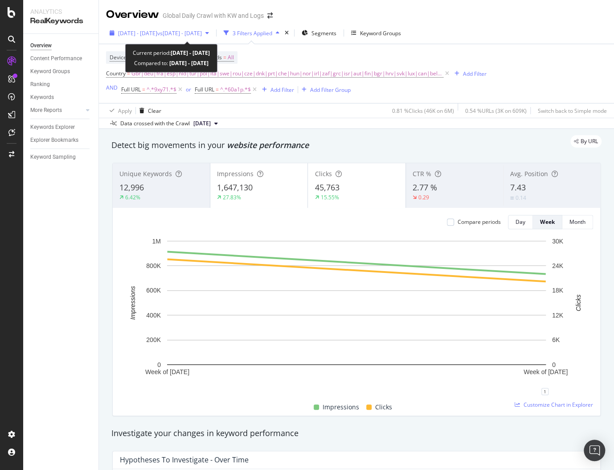 The image size is (614, 470). What do you see at coordinates (161, 90) in the screenshot?
I see `span: ^.*9xy71.*$` at bounding box center [161, 90].